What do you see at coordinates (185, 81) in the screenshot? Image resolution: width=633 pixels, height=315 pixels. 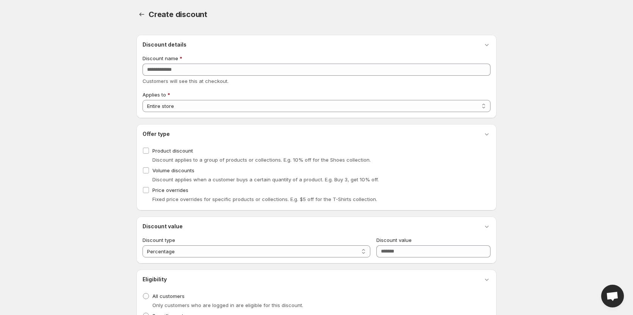 I see `span: Customers will see this at checkout.` at bounding box center [185, 81].